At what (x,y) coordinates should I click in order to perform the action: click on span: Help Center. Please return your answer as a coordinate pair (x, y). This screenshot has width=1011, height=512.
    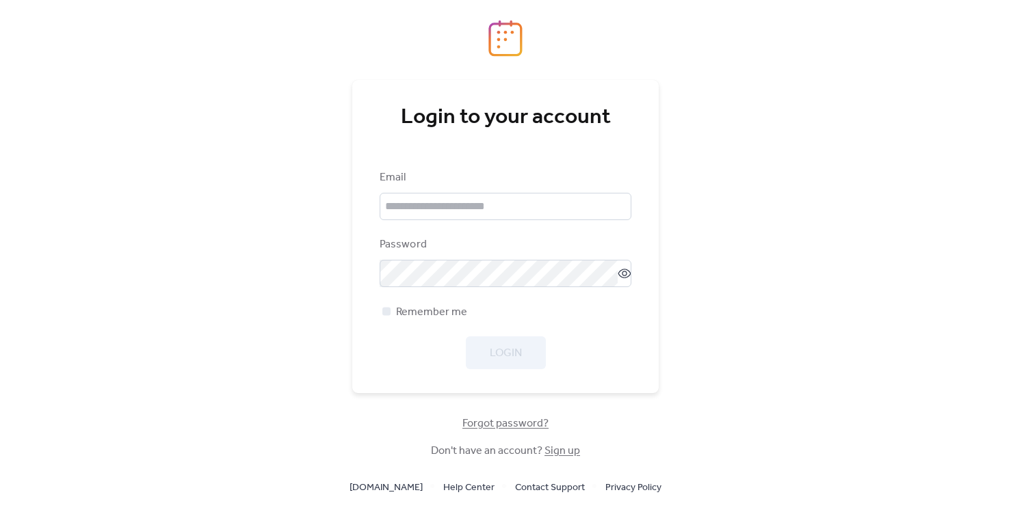
    Looking at the image, I should click on (469, 488).